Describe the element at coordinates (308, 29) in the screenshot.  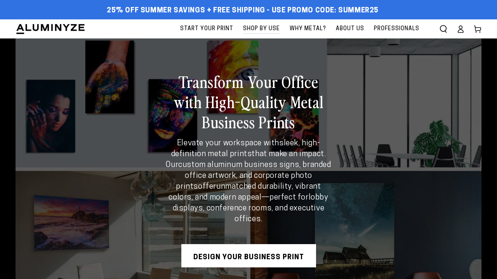
I see `a: Why Metal?` at that location.